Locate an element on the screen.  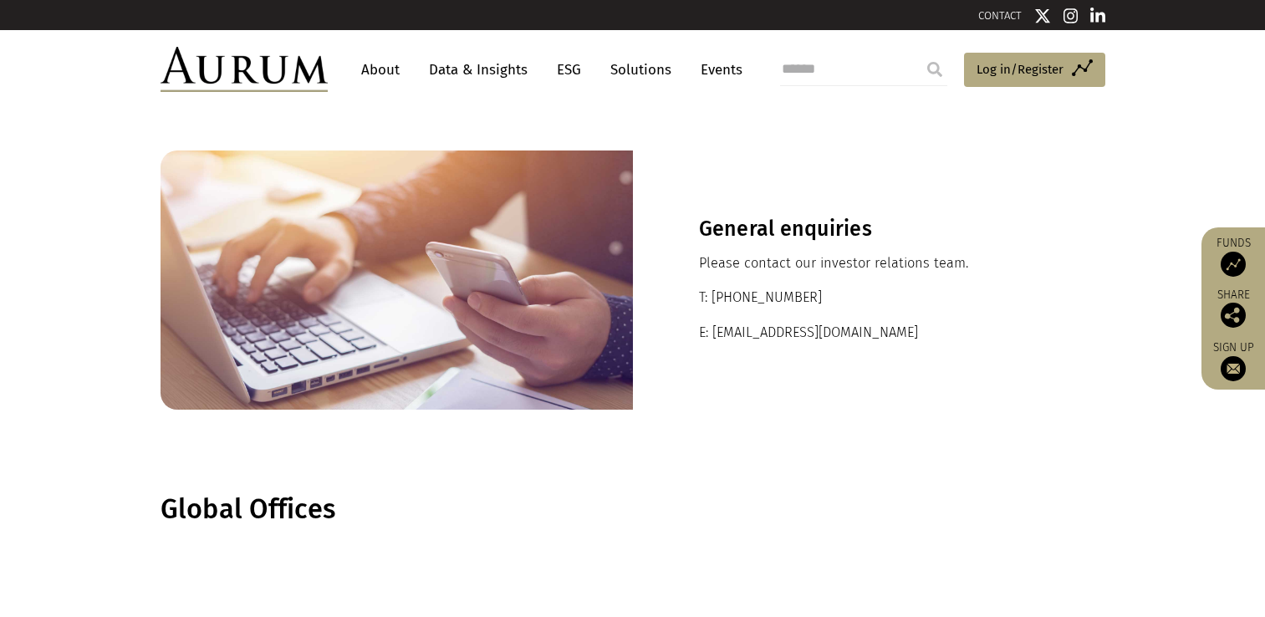
img: Aurum is located at coordinates (244, 69).